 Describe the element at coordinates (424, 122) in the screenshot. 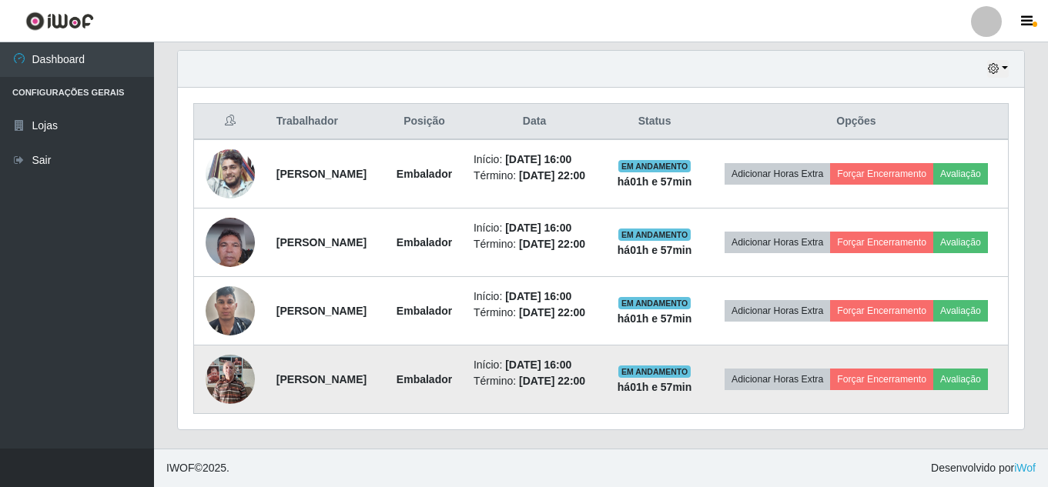

I see `th: Posição` at that location.